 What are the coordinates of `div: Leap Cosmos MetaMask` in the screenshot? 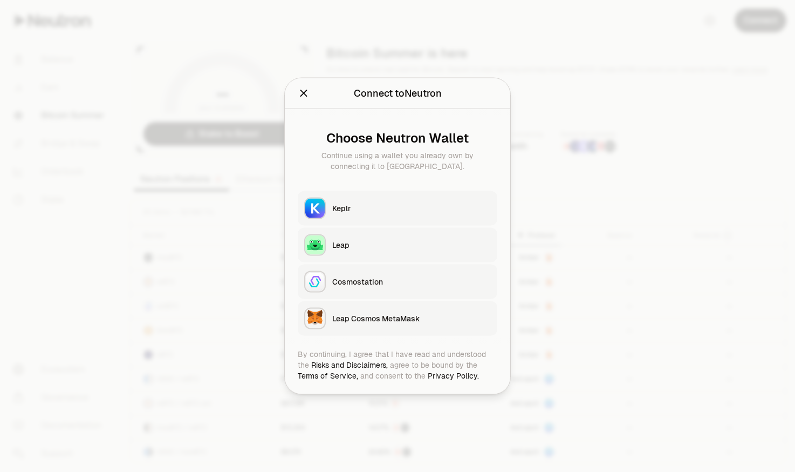 It's located at (412, 318).